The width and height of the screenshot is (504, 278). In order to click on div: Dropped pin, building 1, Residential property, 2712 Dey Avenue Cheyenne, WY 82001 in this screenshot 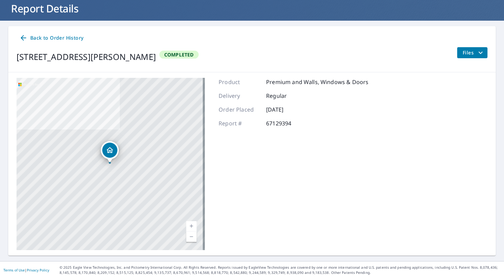, I will do `click(110, 152)`.